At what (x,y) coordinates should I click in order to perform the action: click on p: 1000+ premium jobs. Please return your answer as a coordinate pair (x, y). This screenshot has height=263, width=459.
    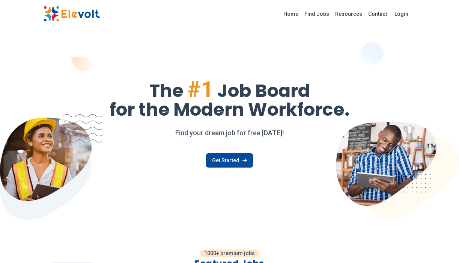
    Looking at the image, I should click on (229, 253).